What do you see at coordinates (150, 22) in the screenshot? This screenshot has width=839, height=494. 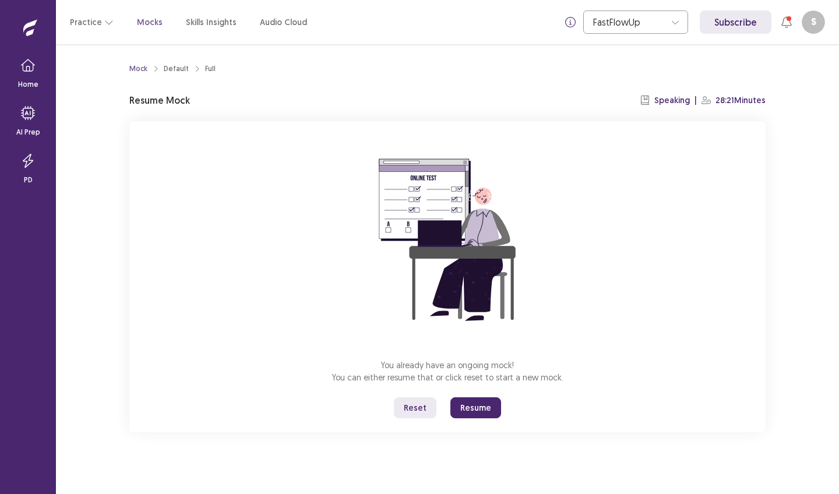 I see `p: Mocks` at bounding box center [150, 22].